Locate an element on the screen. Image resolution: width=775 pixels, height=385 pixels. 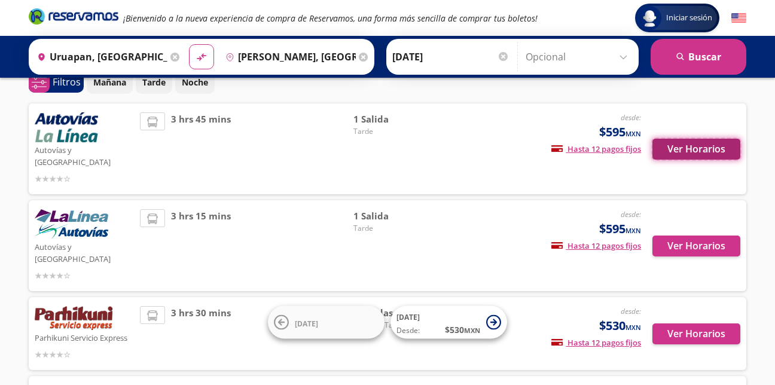
button: Mañana is located at coordinates (109, 82).